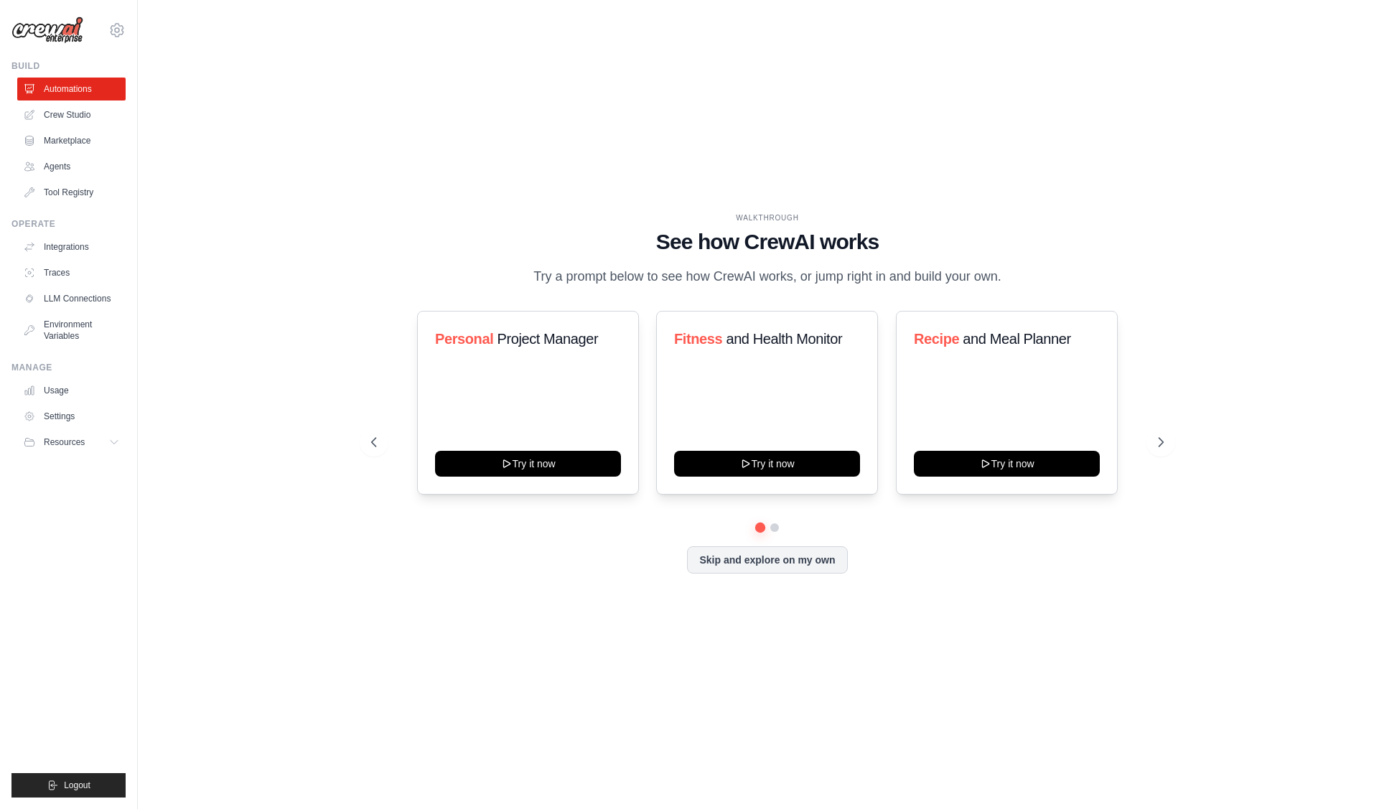  What do you see at coordinates (64, 442) in the screenshot?
I see `span: Resources` at bounding box center [64, 442].